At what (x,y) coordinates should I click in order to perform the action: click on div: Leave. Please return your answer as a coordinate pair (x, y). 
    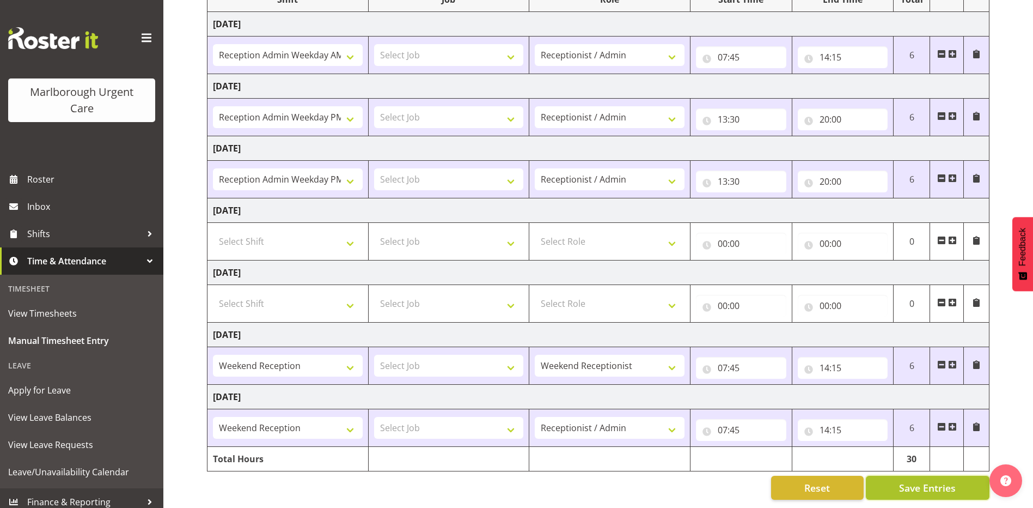
    Looking at the image, I should click on (82, 365).